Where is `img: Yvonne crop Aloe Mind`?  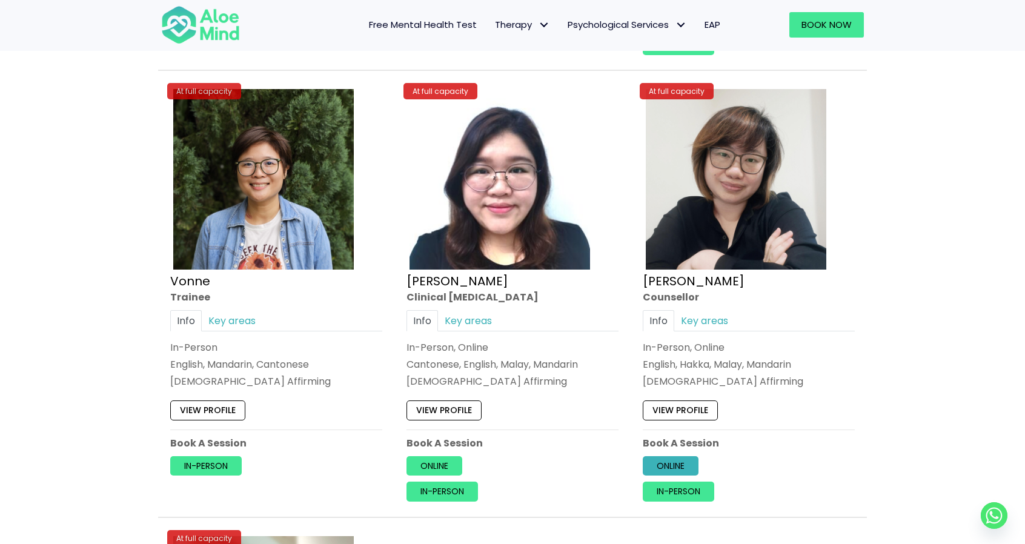 img: Yvonne crop Aloe Mind is located at coordinates (736, 179).